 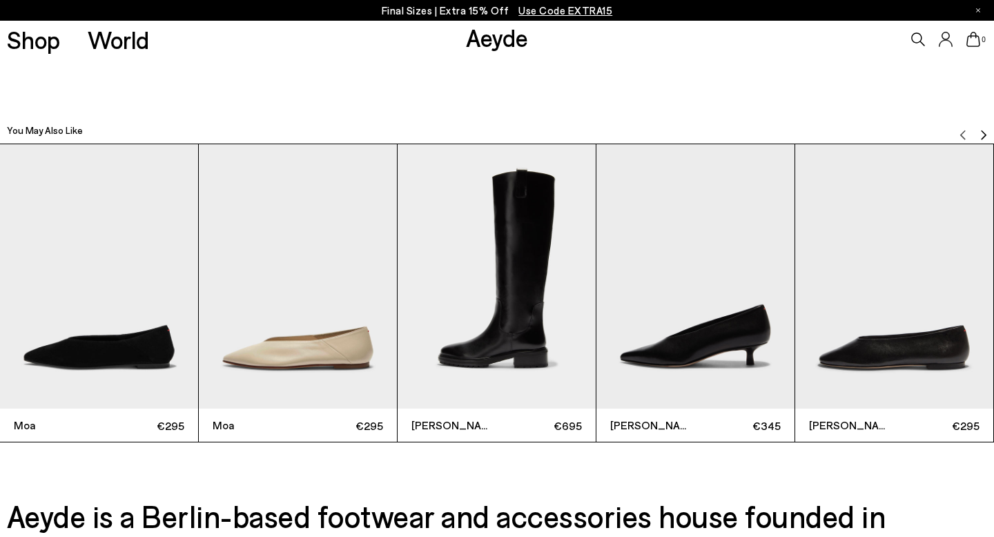 I want to click on p: Final Sizes | Extra 15% Off, so click(x=497, y=10).